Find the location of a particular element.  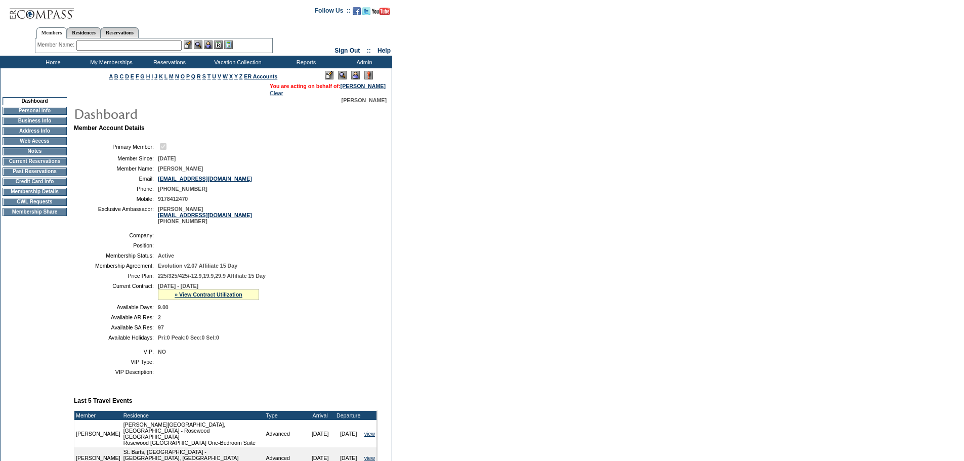

a: Subscribe to our YouTube Channel is located at coordinates (381, 13).